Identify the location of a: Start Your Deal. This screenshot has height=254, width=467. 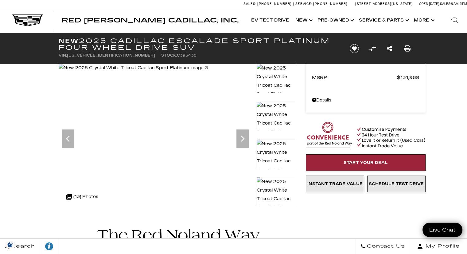
(366, 162).